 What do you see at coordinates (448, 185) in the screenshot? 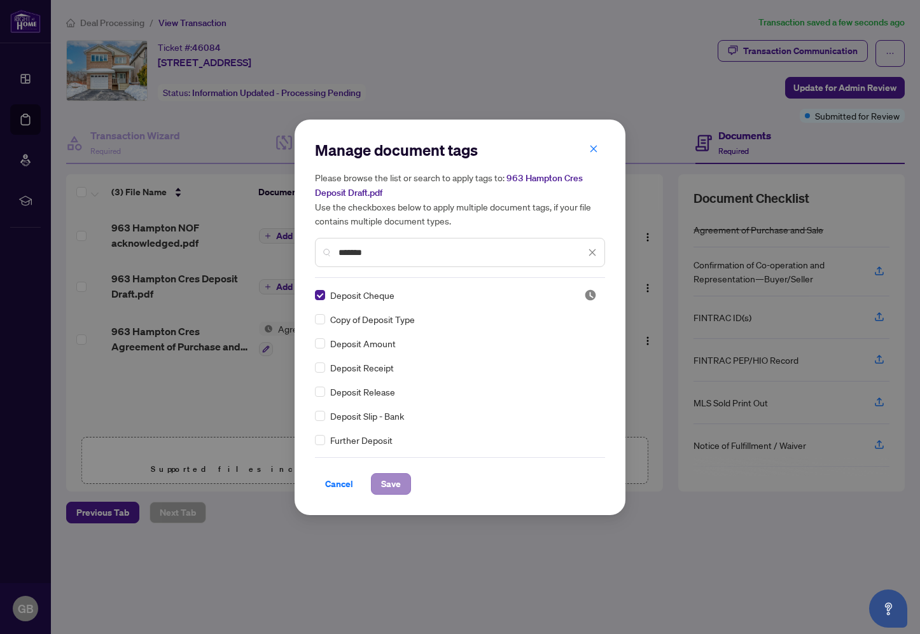
I see `span: 963 Hampton Cres Deposit Draft.pdf` at bounding box center [448, 185].